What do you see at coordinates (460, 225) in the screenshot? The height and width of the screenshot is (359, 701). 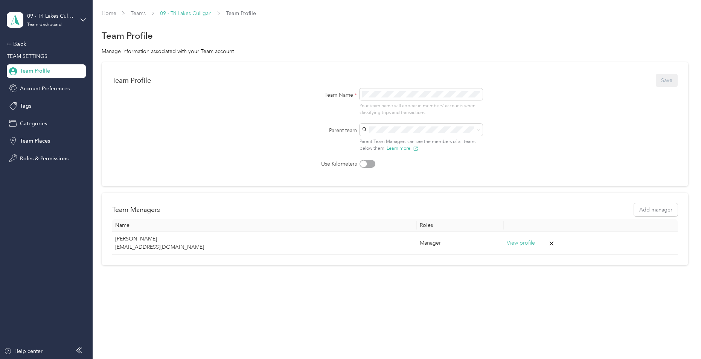 I see `th: Roles` at bounding box center [460, 225].